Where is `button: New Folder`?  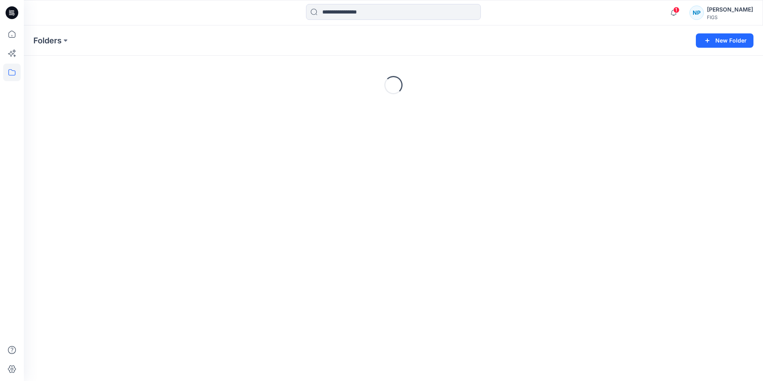 button: New Folder is located at coordinates (725, 41).